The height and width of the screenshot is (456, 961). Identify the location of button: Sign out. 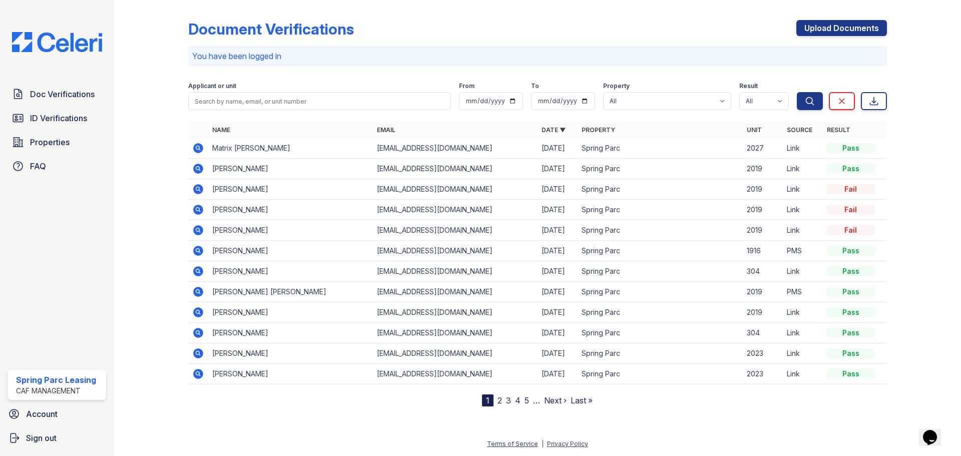
(57, 438).